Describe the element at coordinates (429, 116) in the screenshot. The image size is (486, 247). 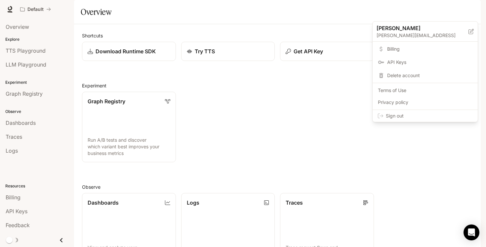
I see `span: Sign out` at that location.